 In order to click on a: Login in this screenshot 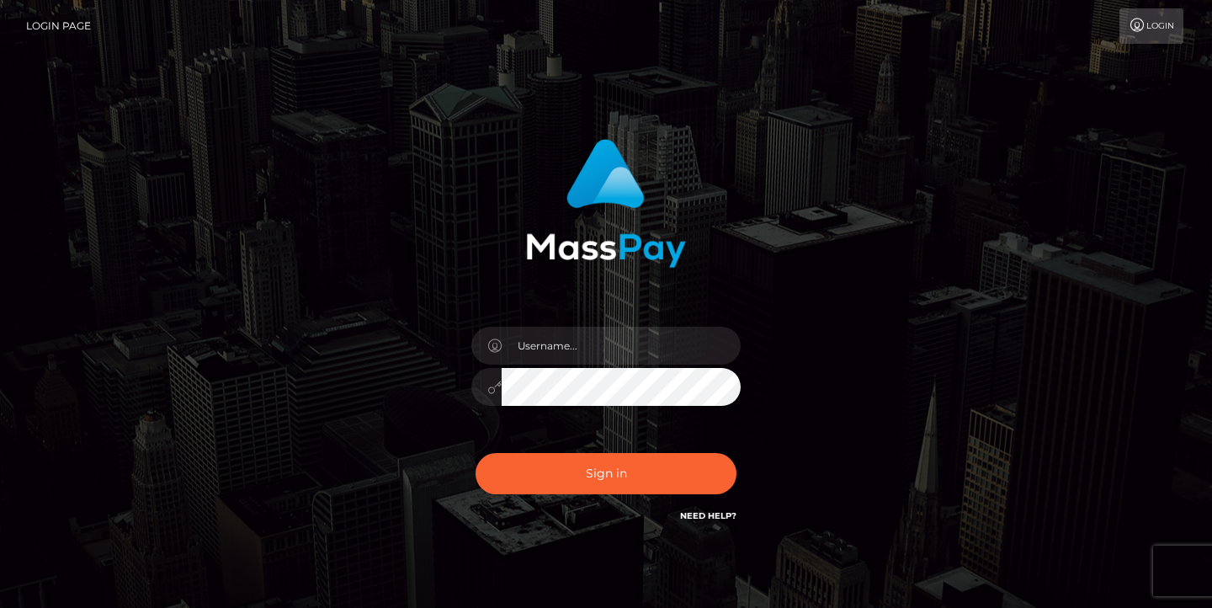, I will do `click(1151, 26)`.